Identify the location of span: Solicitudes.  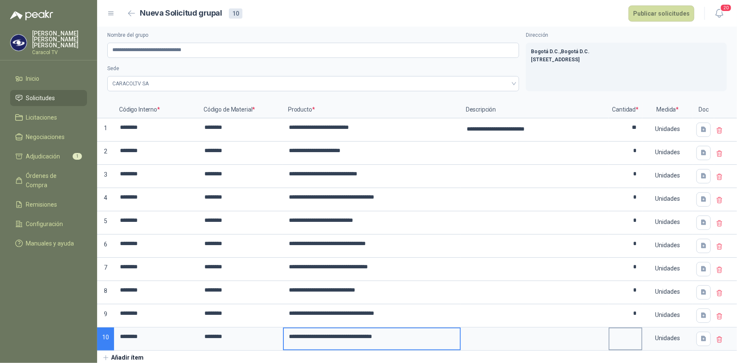
(41, 98).